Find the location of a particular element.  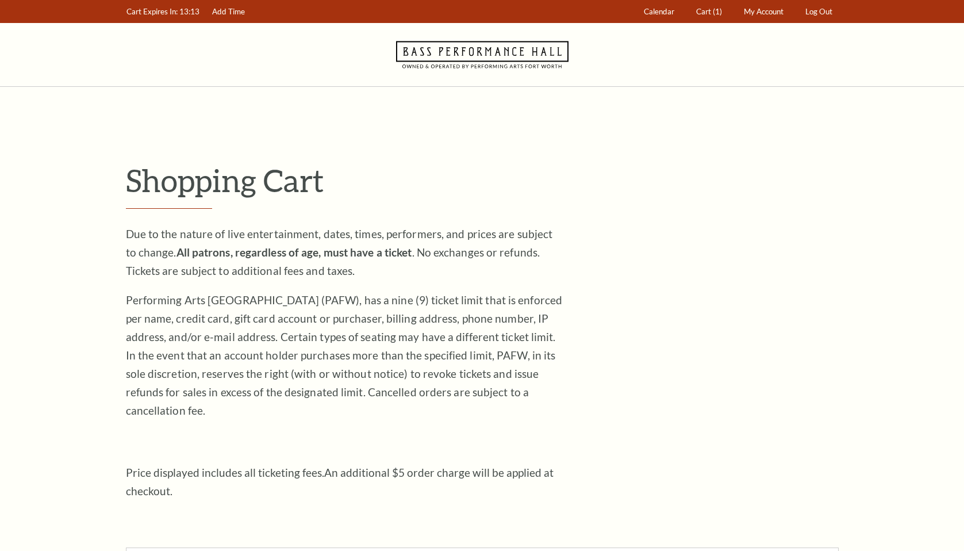

span: My Account is located at coordinates (763, 11).